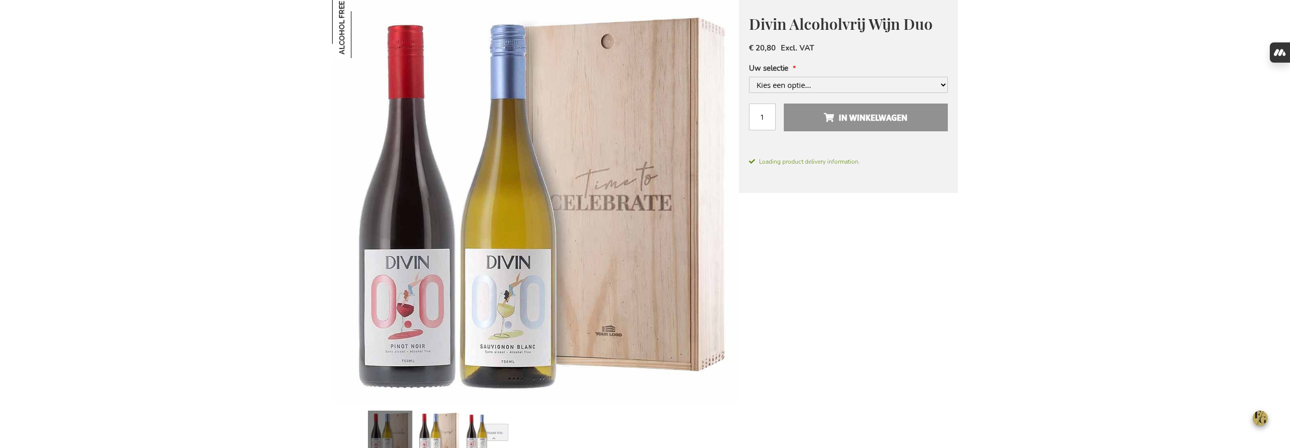  What do you see at coordinates (841, 24) in the screenshot?
I see `span: Divin Alcoholvrij Wijn Duo` at bounding box center [841, 24].